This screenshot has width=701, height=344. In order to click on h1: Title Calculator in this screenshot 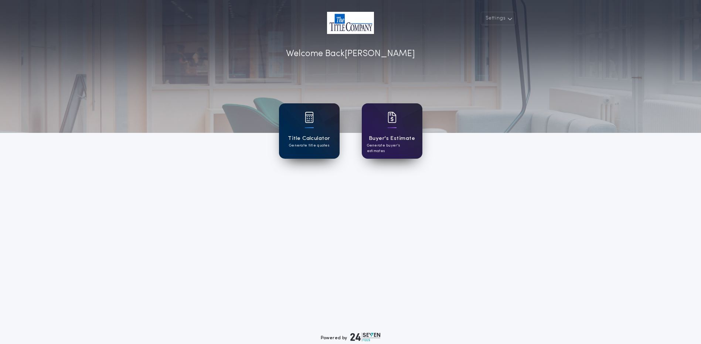, I will do `click(309, 138)`.